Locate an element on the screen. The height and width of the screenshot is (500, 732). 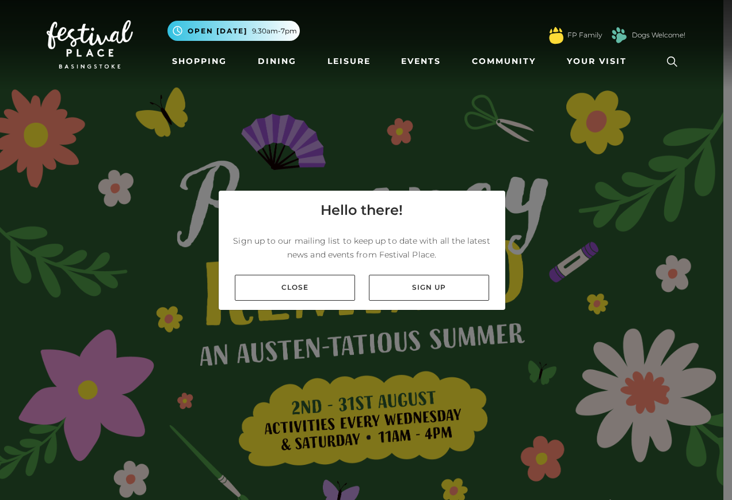
span: 9.30am-7pm is located at coordinates (275, 31).